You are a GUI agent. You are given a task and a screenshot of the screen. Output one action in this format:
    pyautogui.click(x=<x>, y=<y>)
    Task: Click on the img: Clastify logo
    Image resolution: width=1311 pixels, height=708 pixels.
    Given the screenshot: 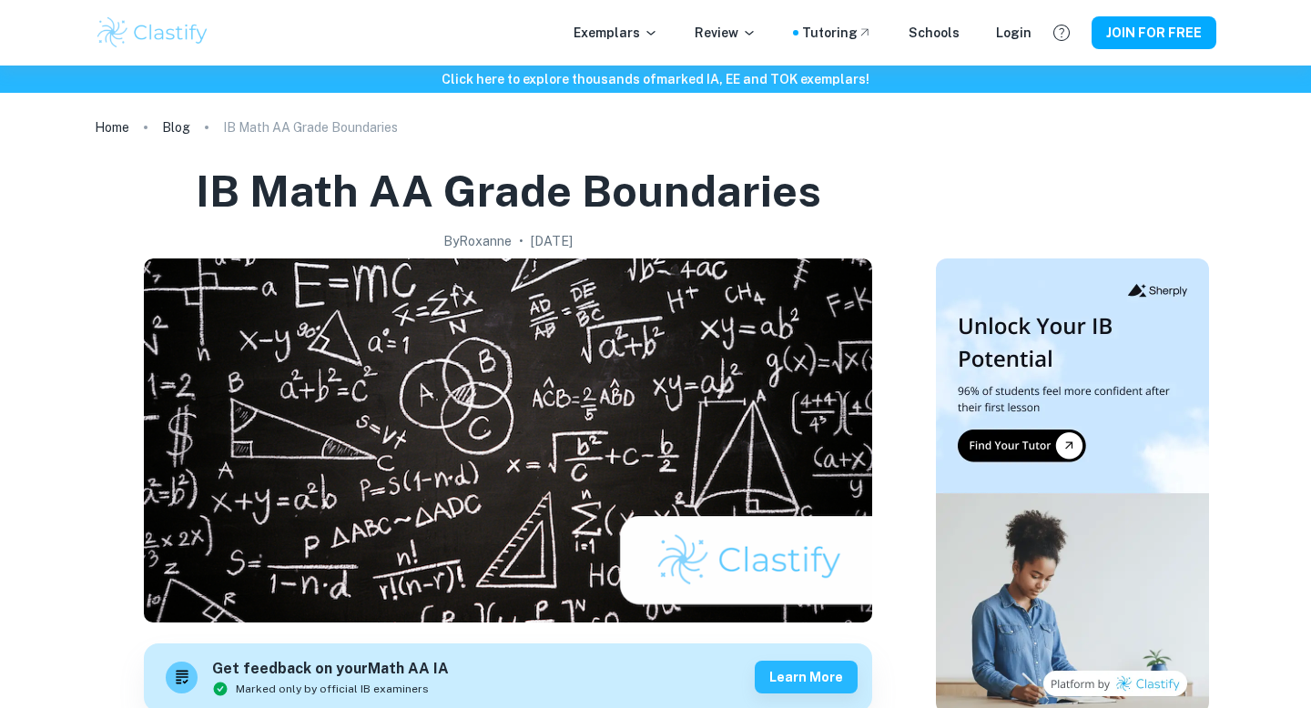 What is the action you would take?
    pyautogui.click(x=152, y=33)
    